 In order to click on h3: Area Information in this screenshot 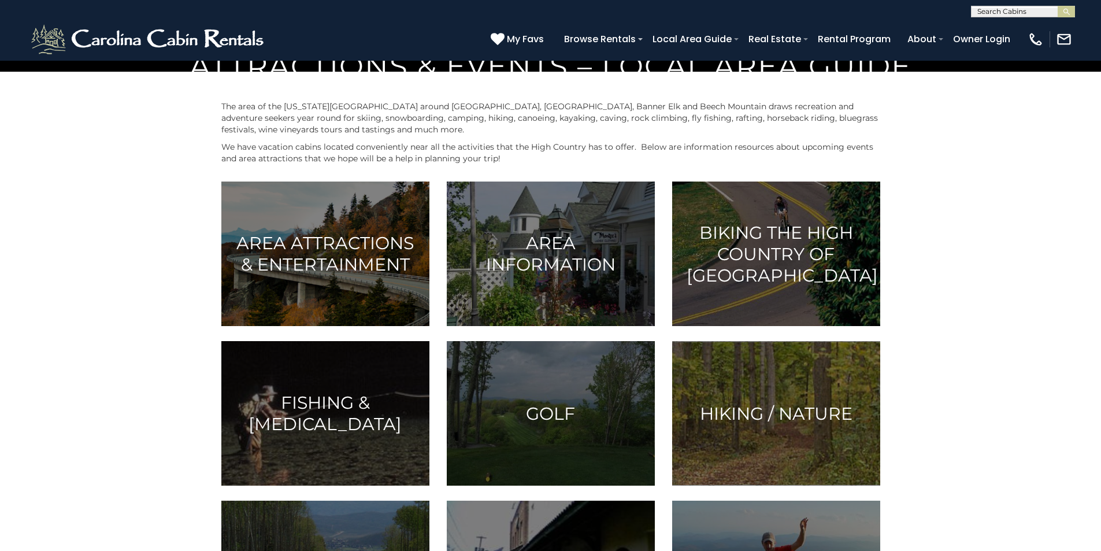, I will do `click(551, 254)`.